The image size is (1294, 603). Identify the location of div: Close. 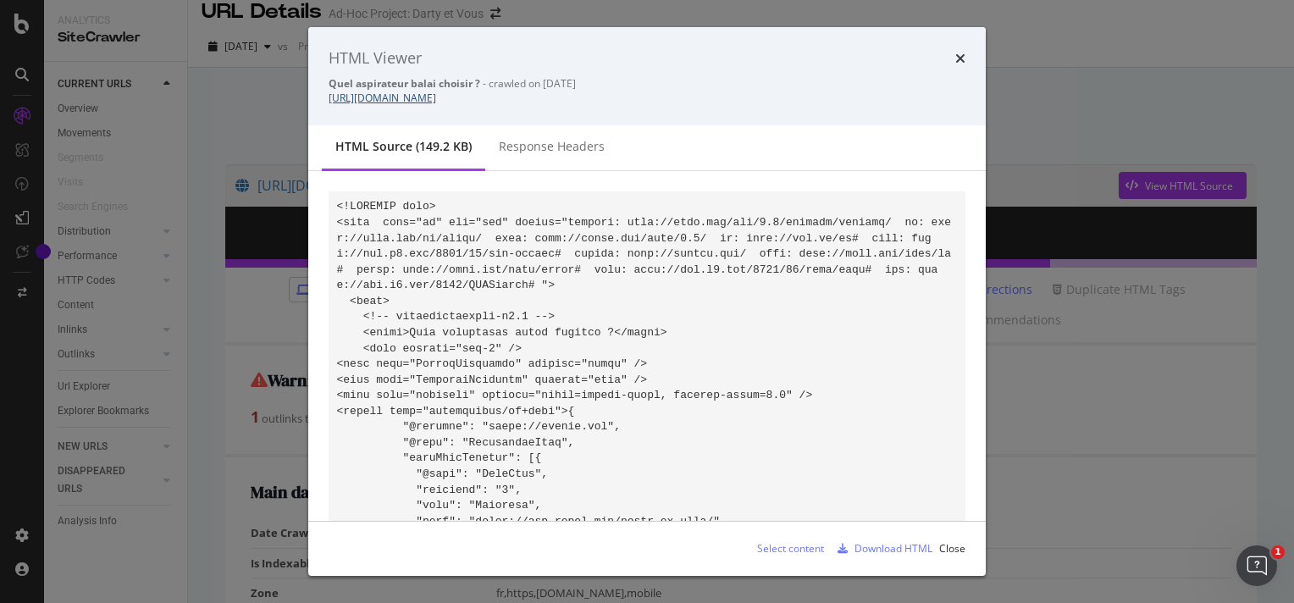
(952, 548).